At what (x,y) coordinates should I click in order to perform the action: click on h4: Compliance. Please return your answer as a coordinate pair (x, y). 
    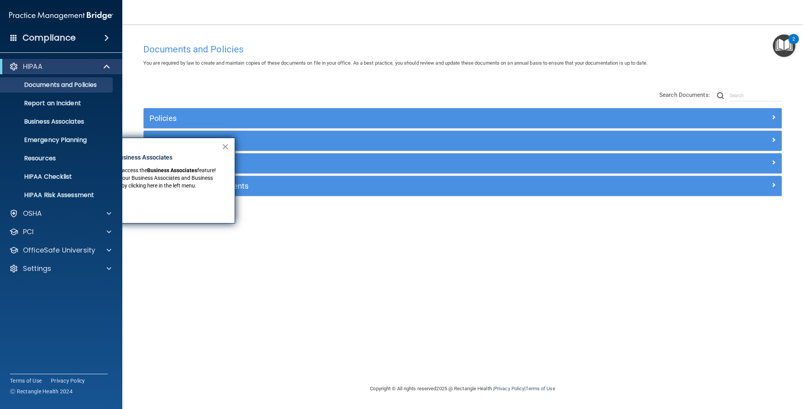
    Looking at the image, I should click on (49, 38).